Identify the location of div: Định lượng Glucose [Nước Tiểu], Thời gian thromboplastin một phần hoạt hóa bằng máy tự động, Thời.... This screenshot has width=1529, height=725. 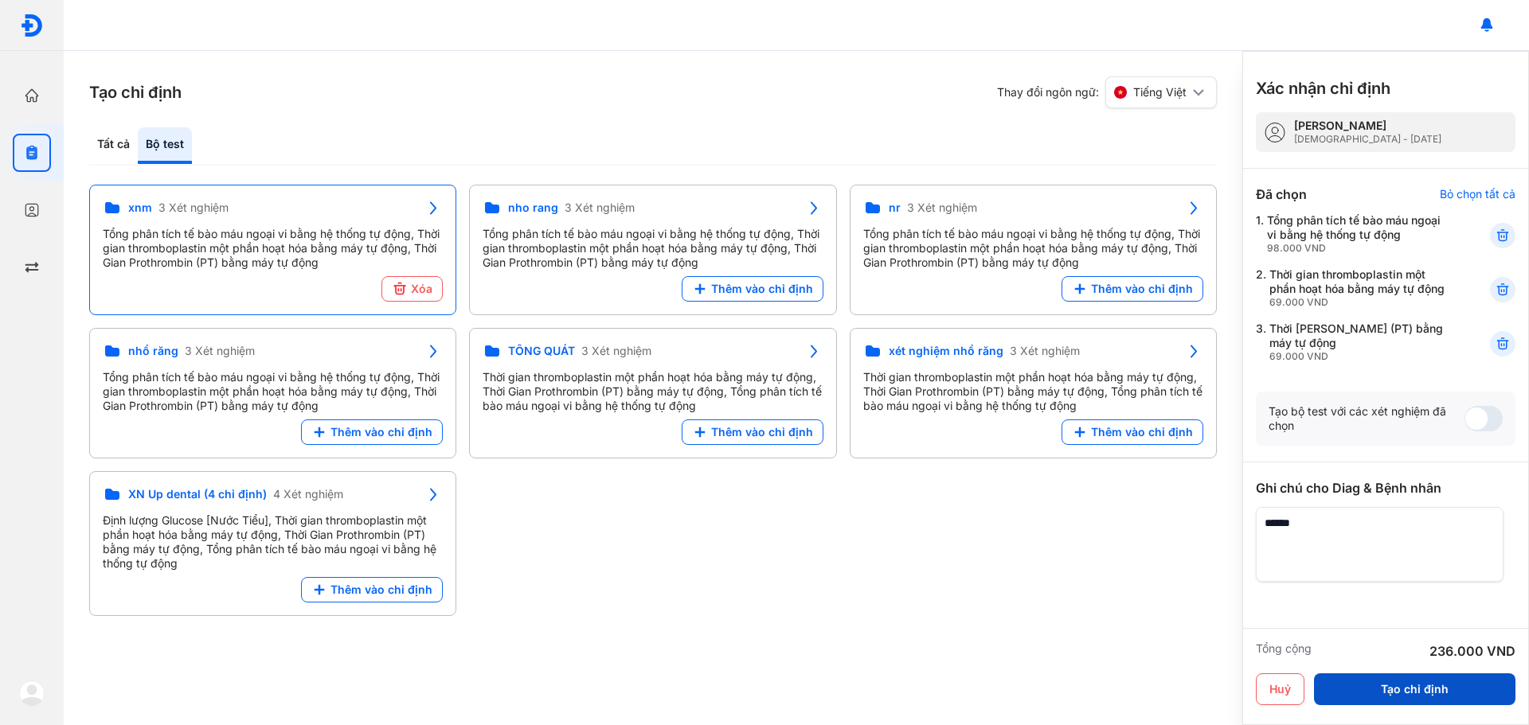
(272, 542).